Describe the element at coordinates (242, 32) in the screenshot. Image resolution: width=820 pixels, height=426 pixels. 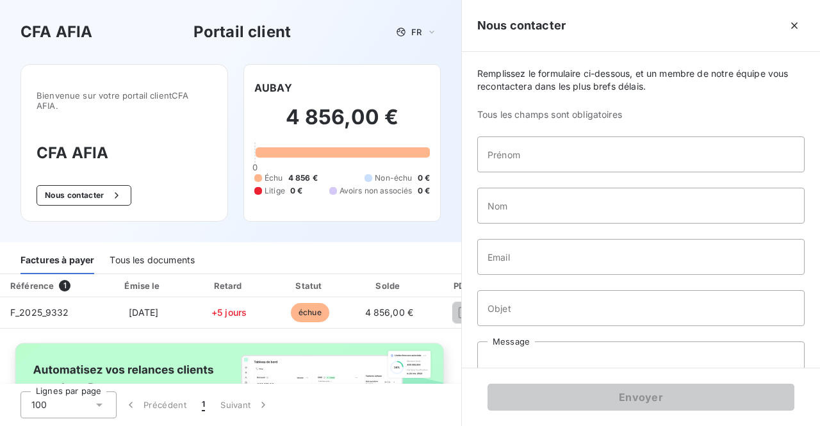
I see `h3: Portail client` at that location.